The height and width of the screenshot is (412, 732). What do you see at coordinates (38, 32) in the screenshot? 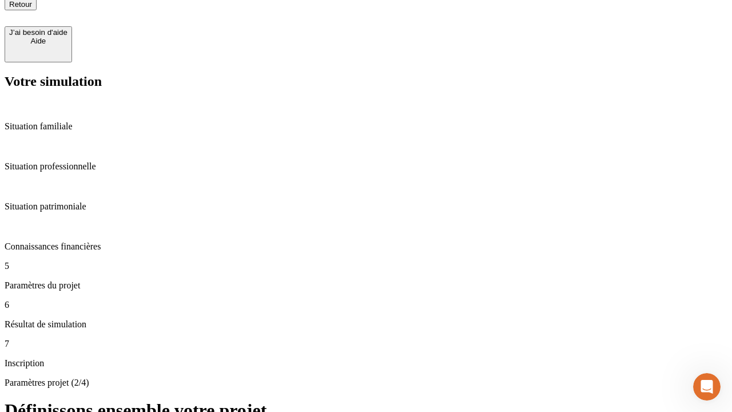
I see `div: J’ai besoin d'aide` at bounding box center [38, 32].